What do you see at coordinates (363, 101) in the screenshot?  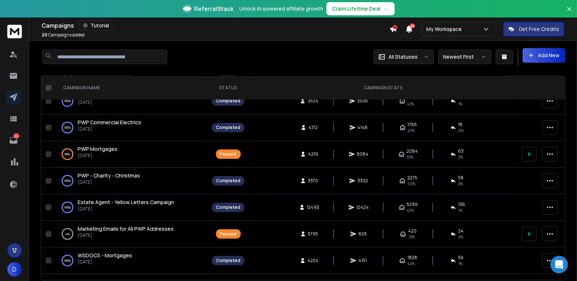 I see `span: 3506` at bounding box center [363, 101].